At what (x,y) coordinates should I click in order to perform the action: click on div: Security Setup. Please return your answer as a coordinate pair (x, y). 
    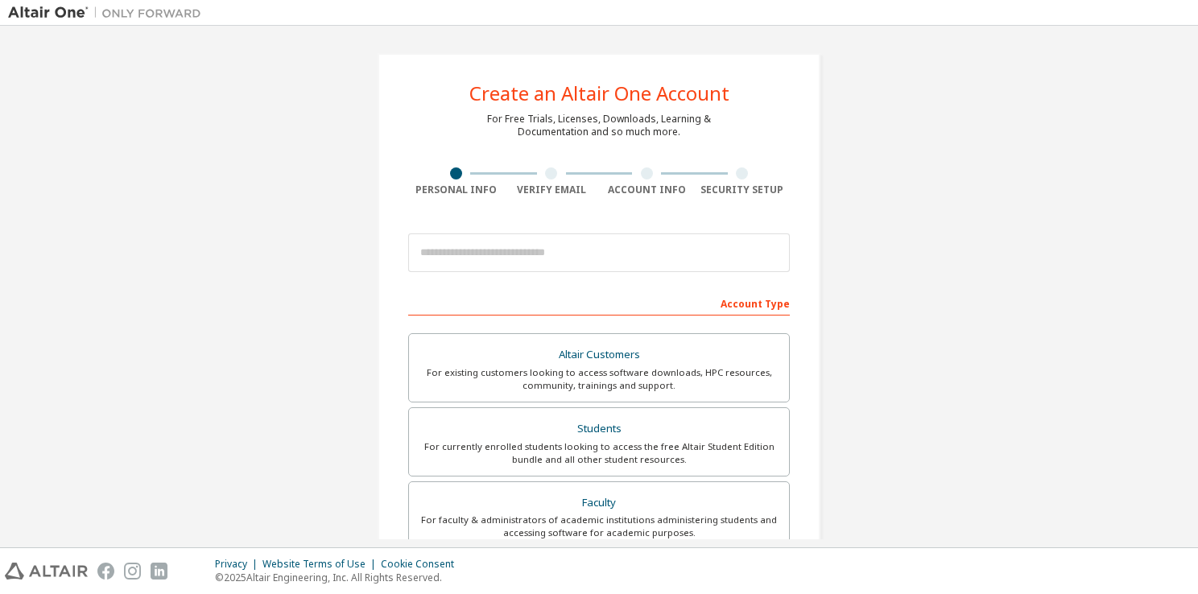
    Looking at the image, I should click on (742, 190).